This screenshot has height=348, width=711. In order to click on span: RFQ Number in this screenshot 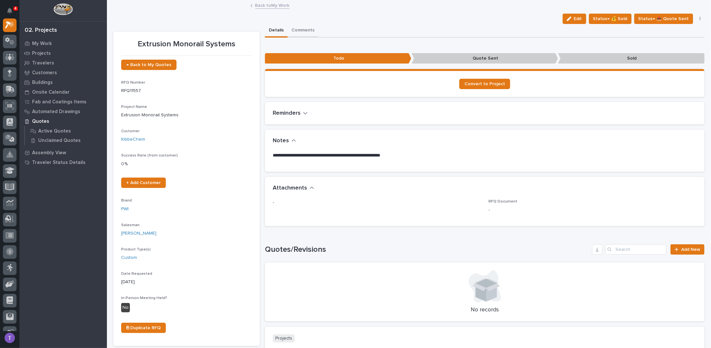, I will do `click(133, 83)`.